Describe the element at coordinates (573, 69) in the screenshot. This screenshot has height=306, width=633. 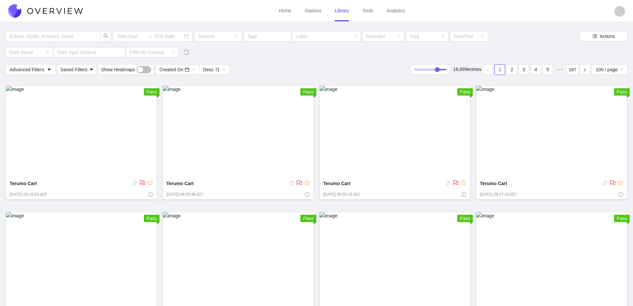
I see `li: 167` at that location.